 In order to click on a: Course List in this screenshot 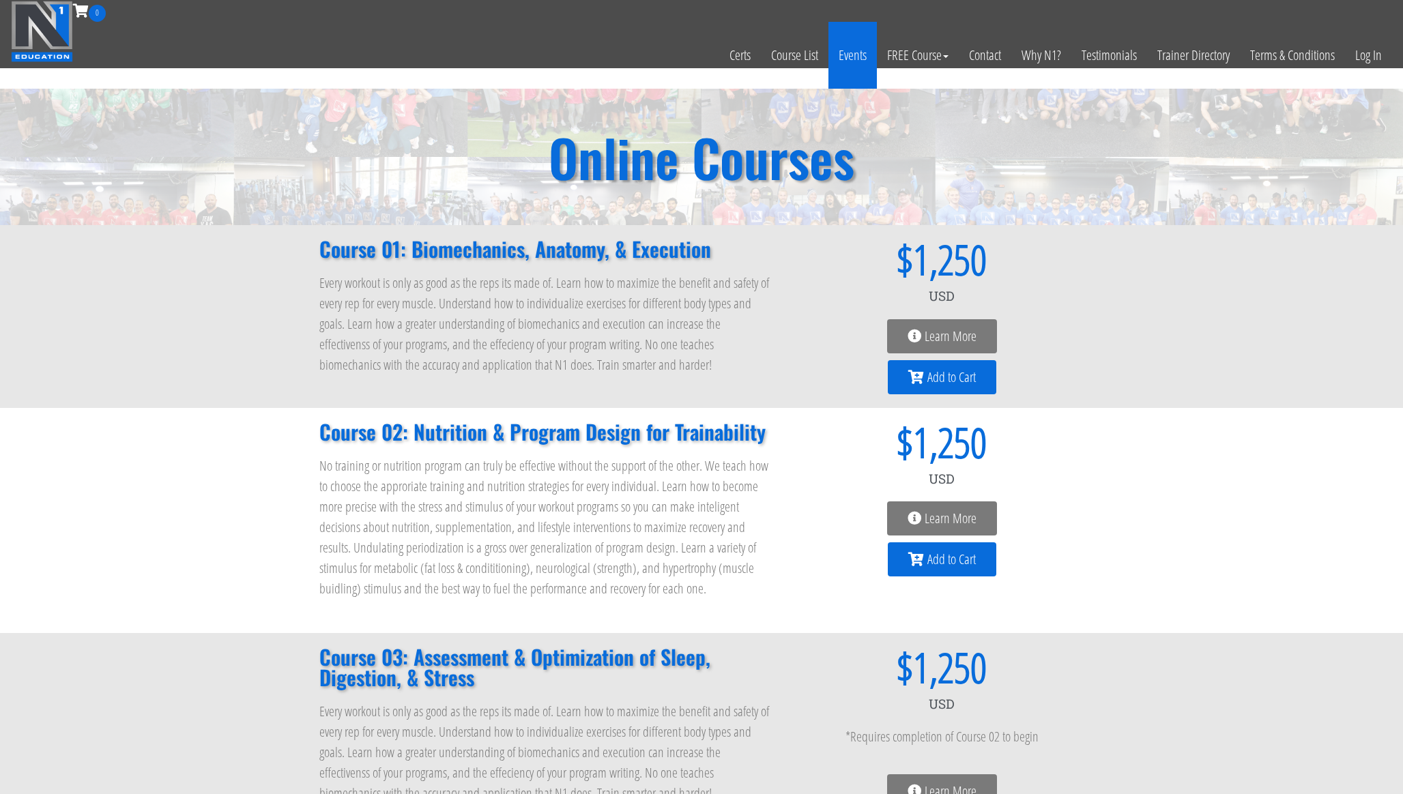, I will do `click(794, 55)`.